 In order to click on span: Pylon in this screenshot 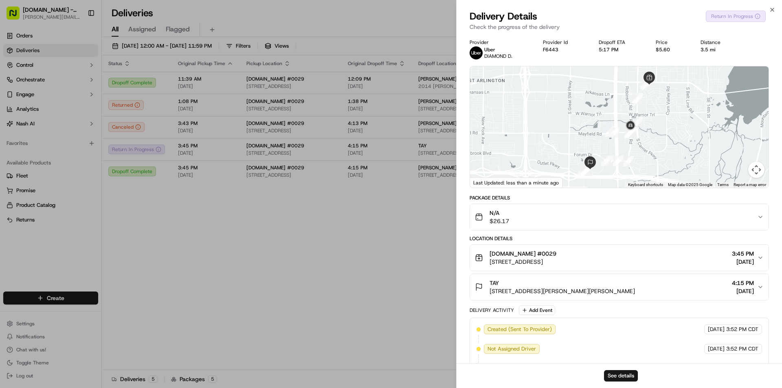, I will do `click(90, 205)`.